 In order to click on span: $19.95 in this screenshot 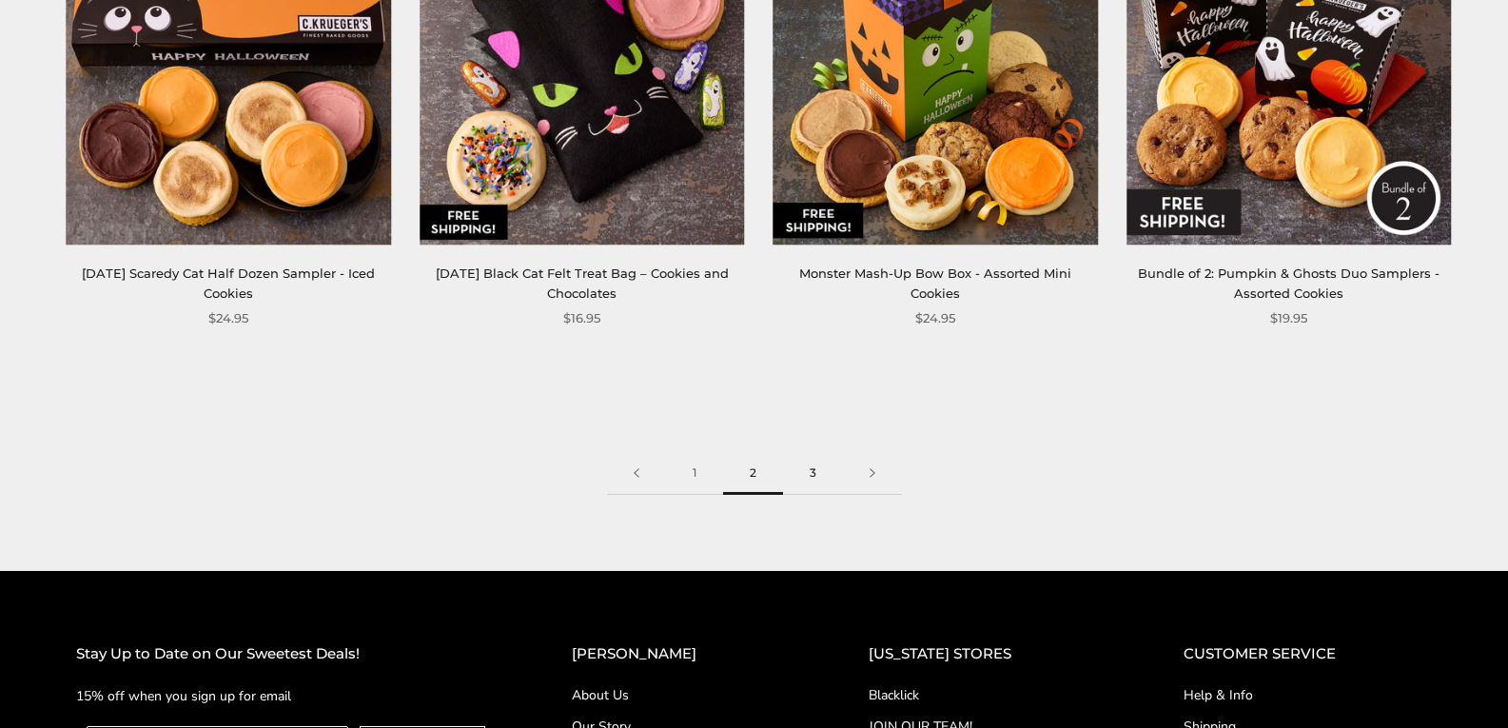, I will do `click(1288, 318)`.